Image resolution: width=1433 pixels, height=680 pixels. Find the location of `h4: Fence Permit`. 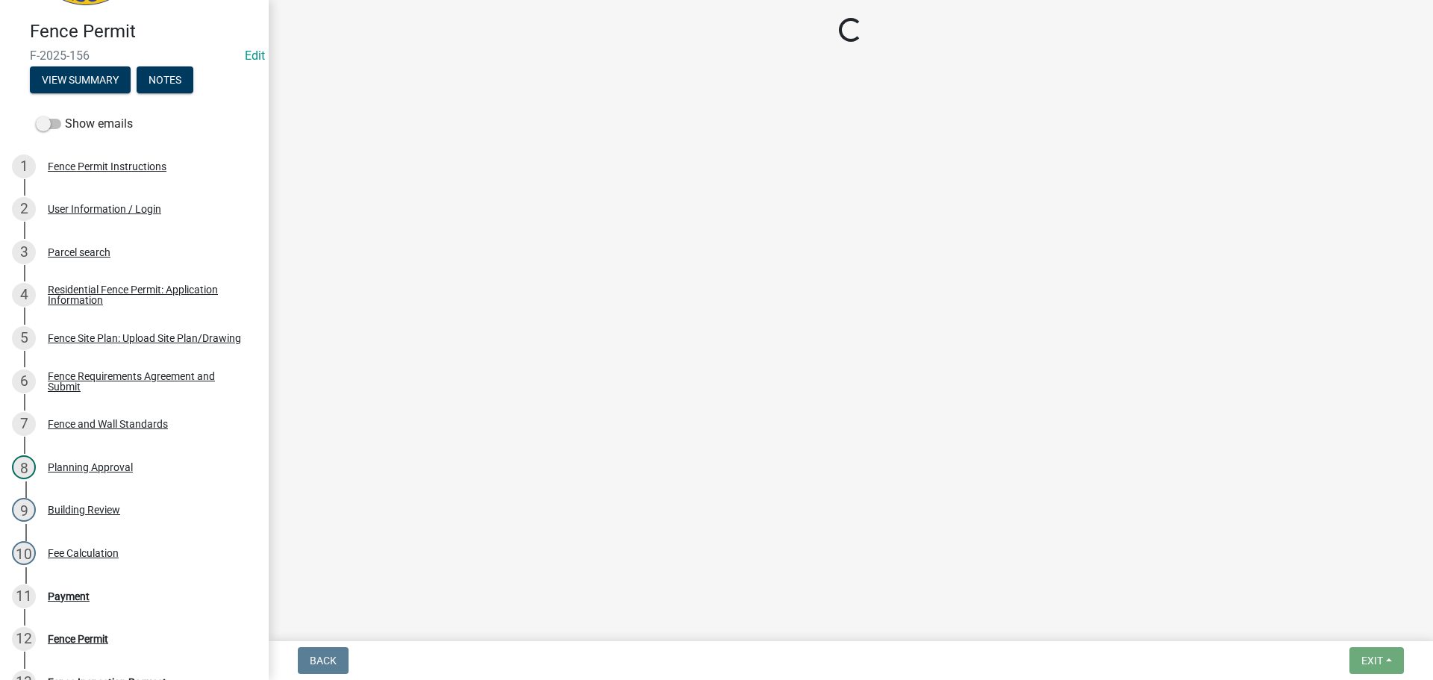

h4: Fence Permit is located at coordinates (143, 31).